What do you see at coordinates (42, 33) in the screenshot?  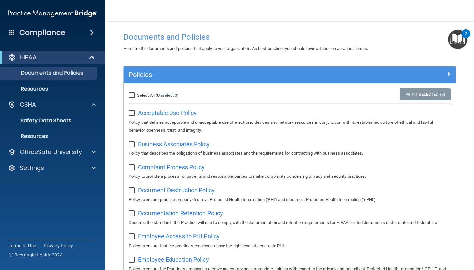 I see `h4: Compliance` at bounding box center [42, 33].